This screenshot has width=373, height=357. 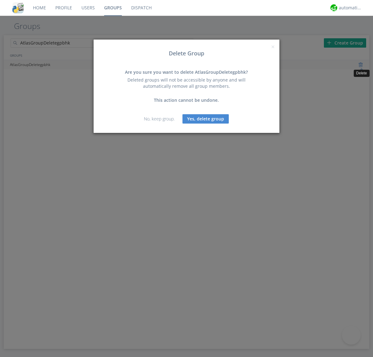 I want to click on div: Are you sure you want to delete AtlasGroupDeletegpbhk?, so click(x=187, y=72).